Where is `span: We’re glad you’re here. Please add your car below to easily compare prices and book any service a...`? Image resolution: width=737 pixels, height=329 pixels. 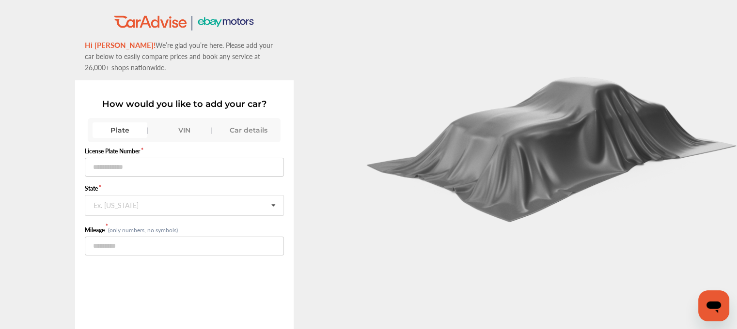
span: We’re glad you’re here. Please add your car below to easily compare prices and book any service a... is located at coordinates (179, 56).